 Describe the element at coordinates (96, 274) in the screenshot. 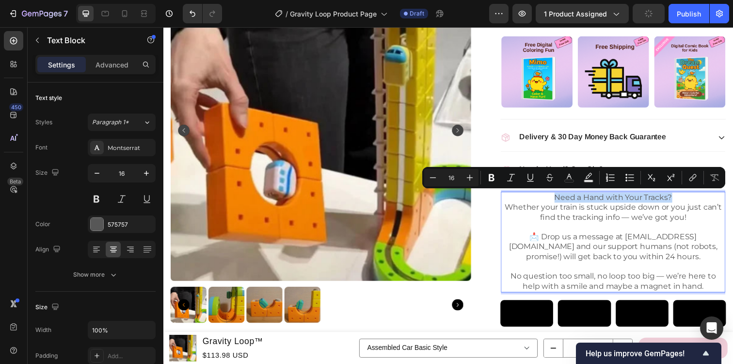

I see `div: Show more` at that location.